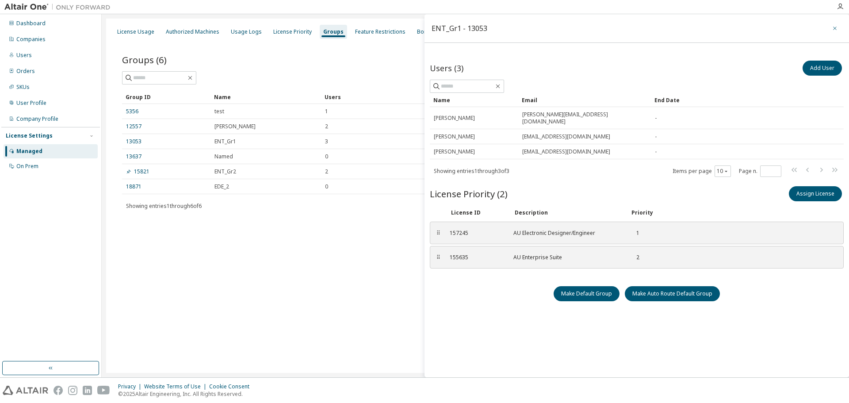 The width and height of the screenshot is (849, 403). Describe the element at coordinates (31, 23) in the screenshot. I see `div: Dashboard` at that location.